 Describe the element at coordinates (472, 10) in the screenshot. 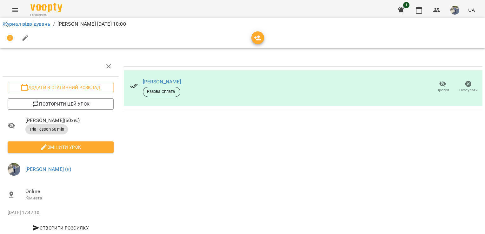

I see `span: UA` at that location.